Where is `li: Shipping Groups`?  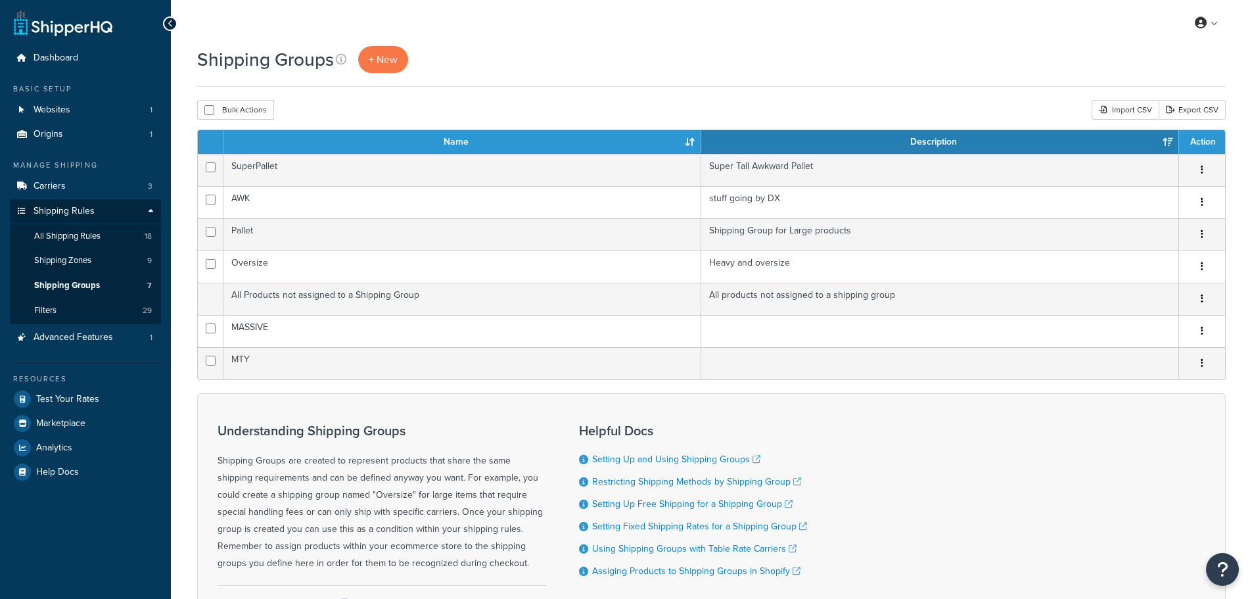 li: Shipping Groups is located at coordinates (85, 285).